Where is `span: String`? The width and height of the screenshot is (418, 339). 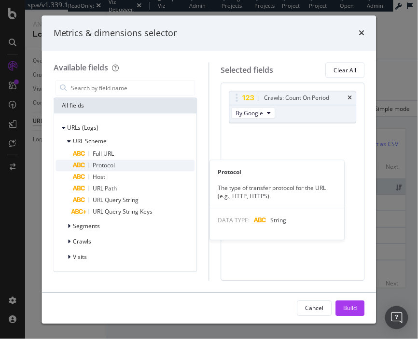
span: String is located at coordinates (278, 220).